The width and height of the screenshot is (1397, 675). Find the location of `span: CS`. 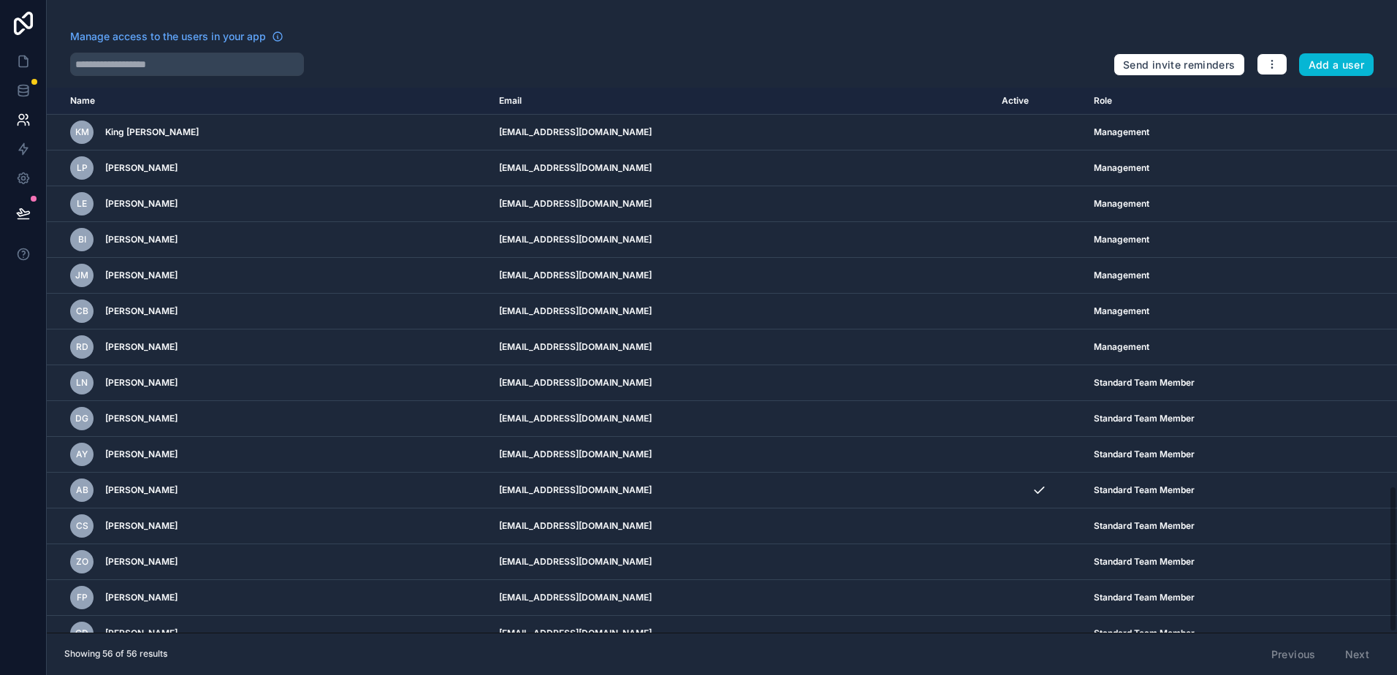

span: CS is located at coordinates (82, 526).